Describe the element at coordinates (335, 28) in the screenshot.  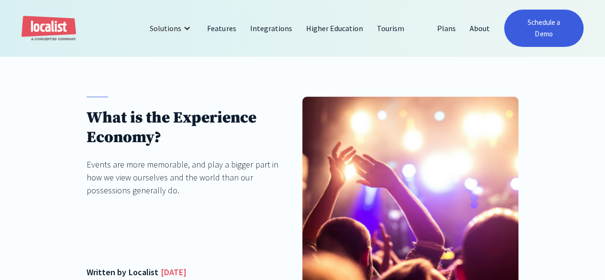
I see `a: Higher Education` at that location.